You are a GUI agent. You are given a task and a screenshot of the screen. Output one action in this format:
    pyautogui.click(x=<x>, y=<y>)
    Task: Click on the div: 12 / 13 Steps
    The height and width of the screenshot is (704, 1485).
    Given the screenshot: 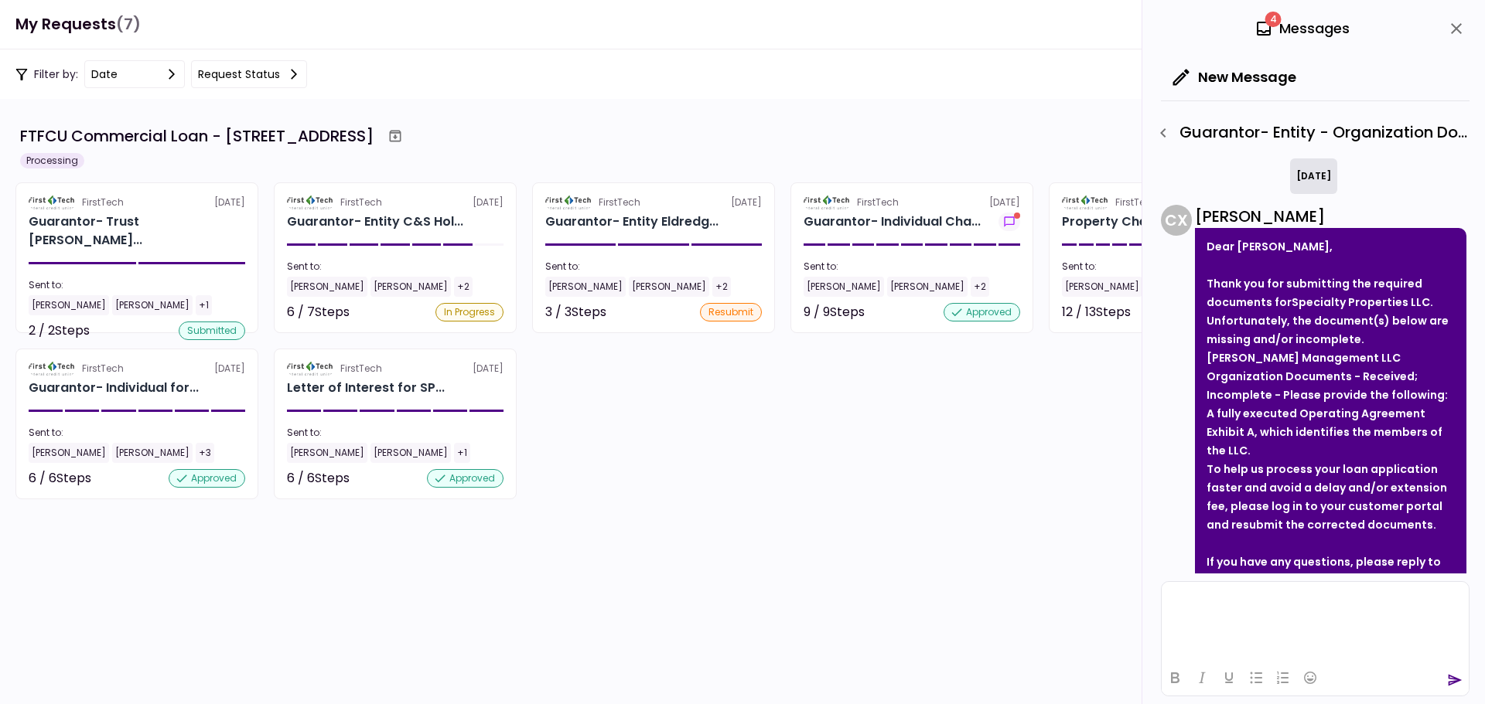 What is the action you would take?
    pyautogui.click(x=1096, y=312)
    